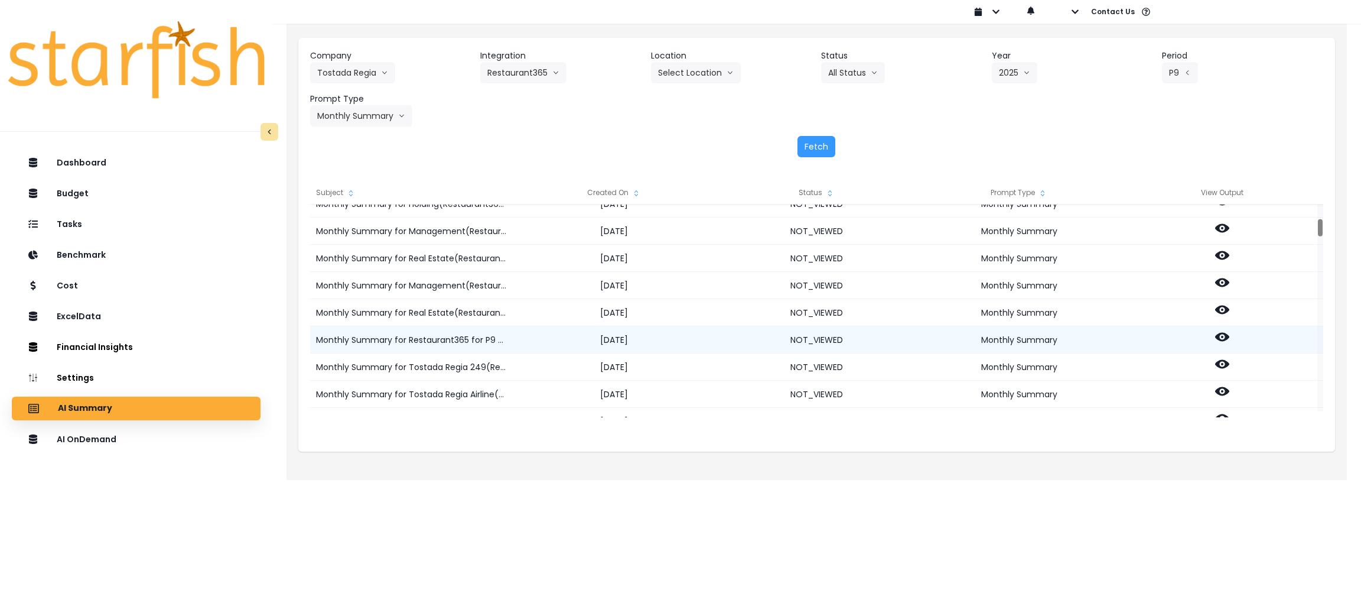 The image size is (1361, 616). Describe the element at coordinates (136, 163) in the screenshot. I see `button: Dashboard` at that location.